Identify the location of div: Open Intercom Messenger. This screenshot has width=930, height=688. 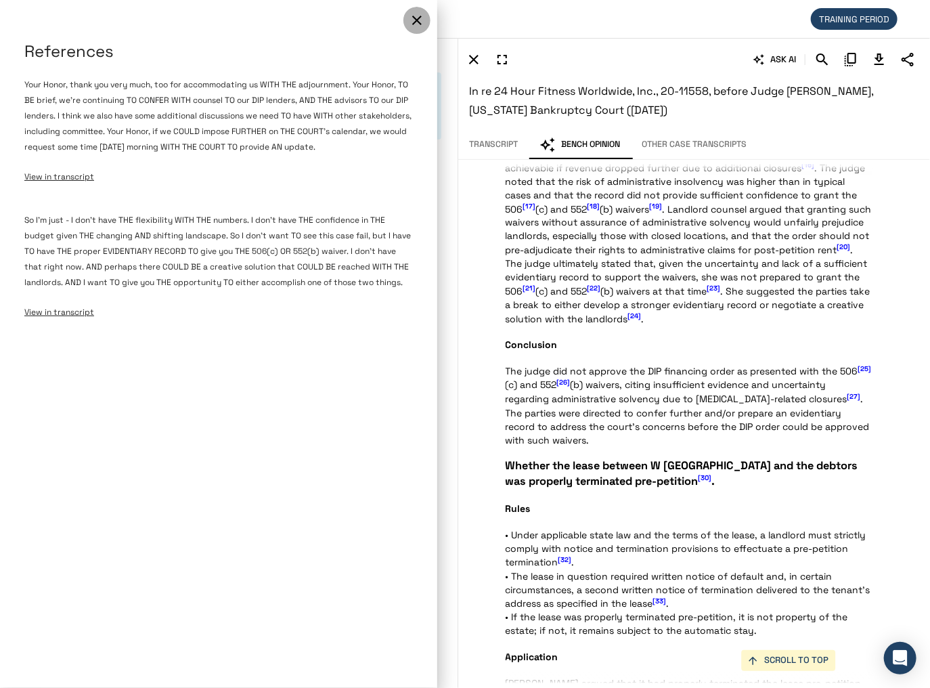
(901, 658).